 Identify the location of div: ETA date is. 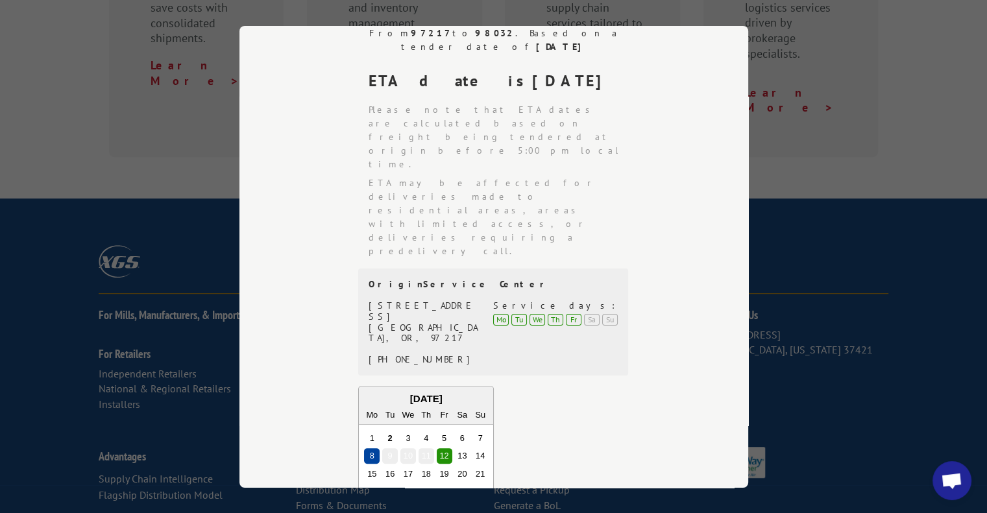
(499, 81).